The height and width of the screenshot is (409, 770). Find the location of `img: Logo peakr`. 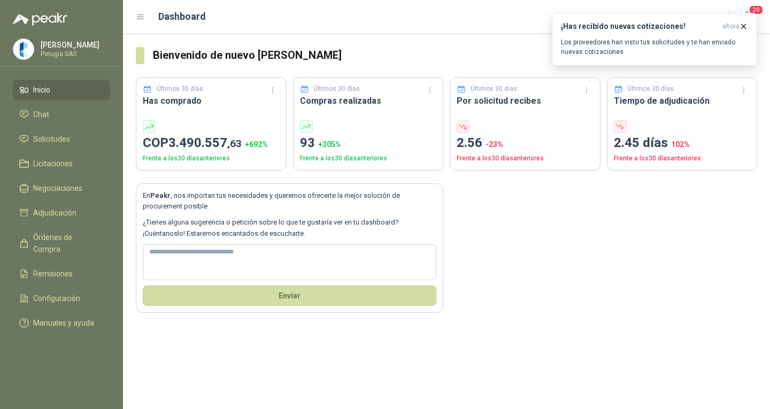

img: Logo peakr is located at coordinates (40, 19).